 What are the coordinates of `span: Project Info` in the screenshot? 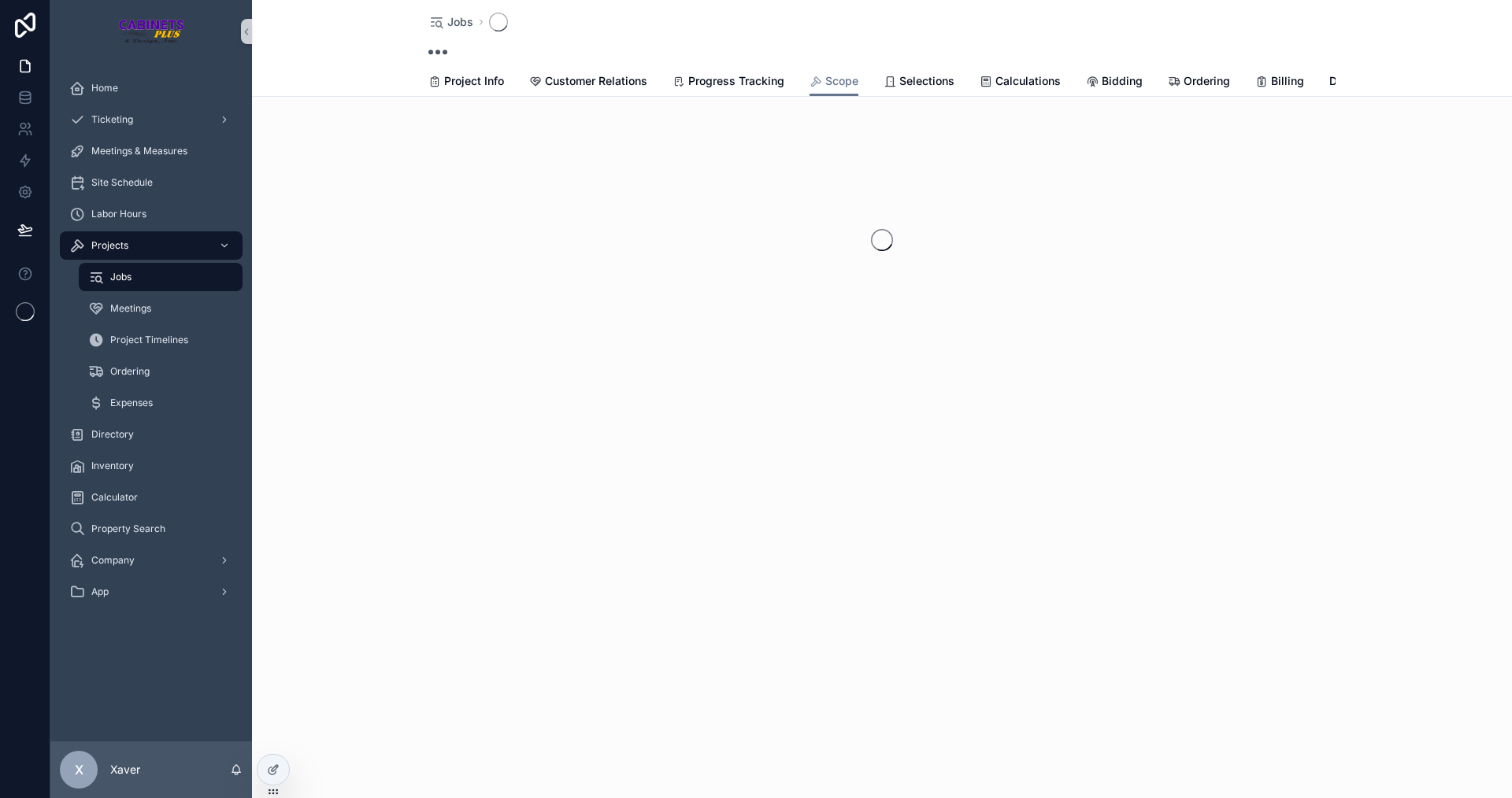 It's located at (474, 81).